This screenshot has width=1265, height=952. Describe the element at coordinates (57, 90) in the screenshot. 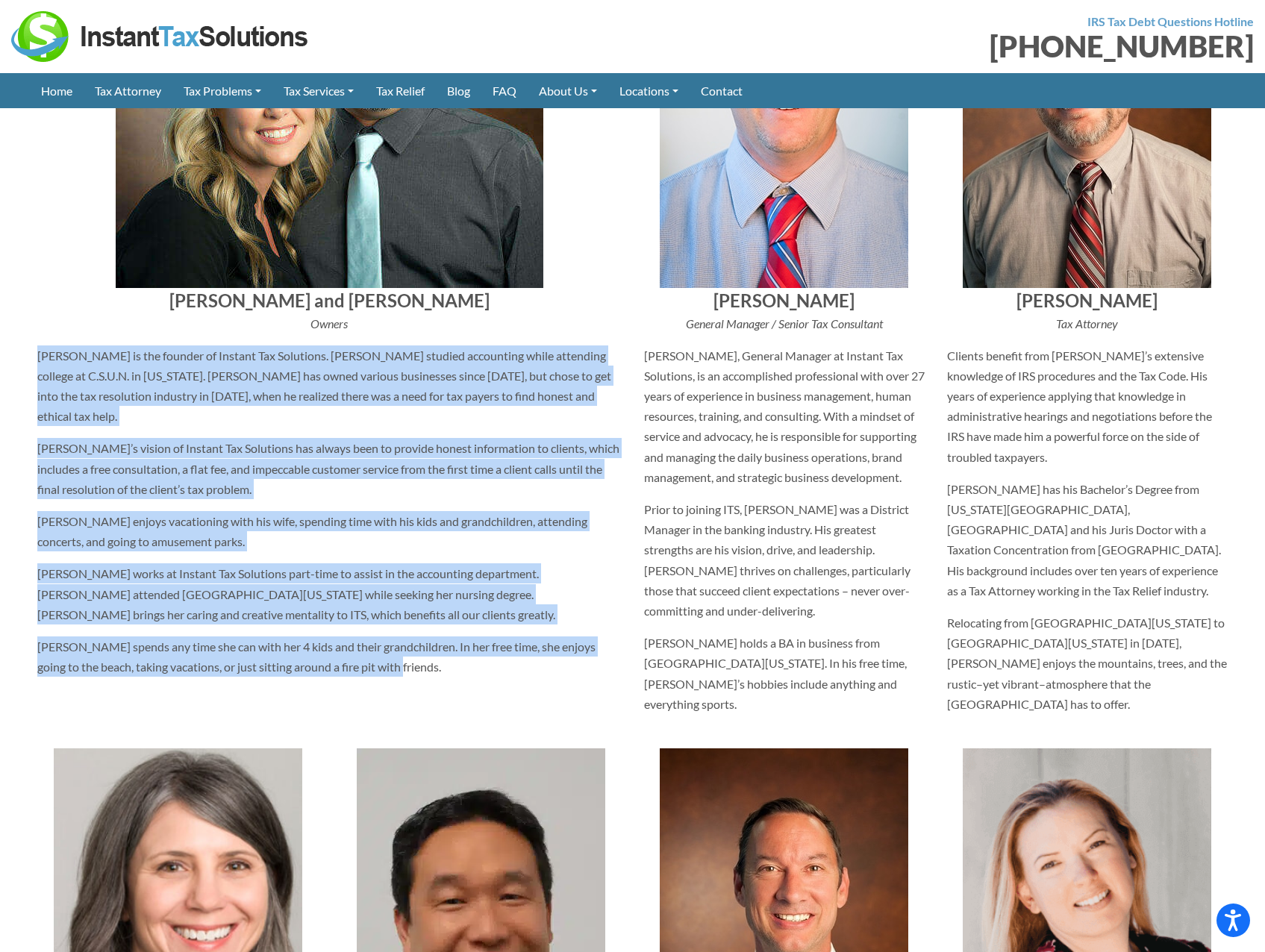

I see `a: Home` at that location.